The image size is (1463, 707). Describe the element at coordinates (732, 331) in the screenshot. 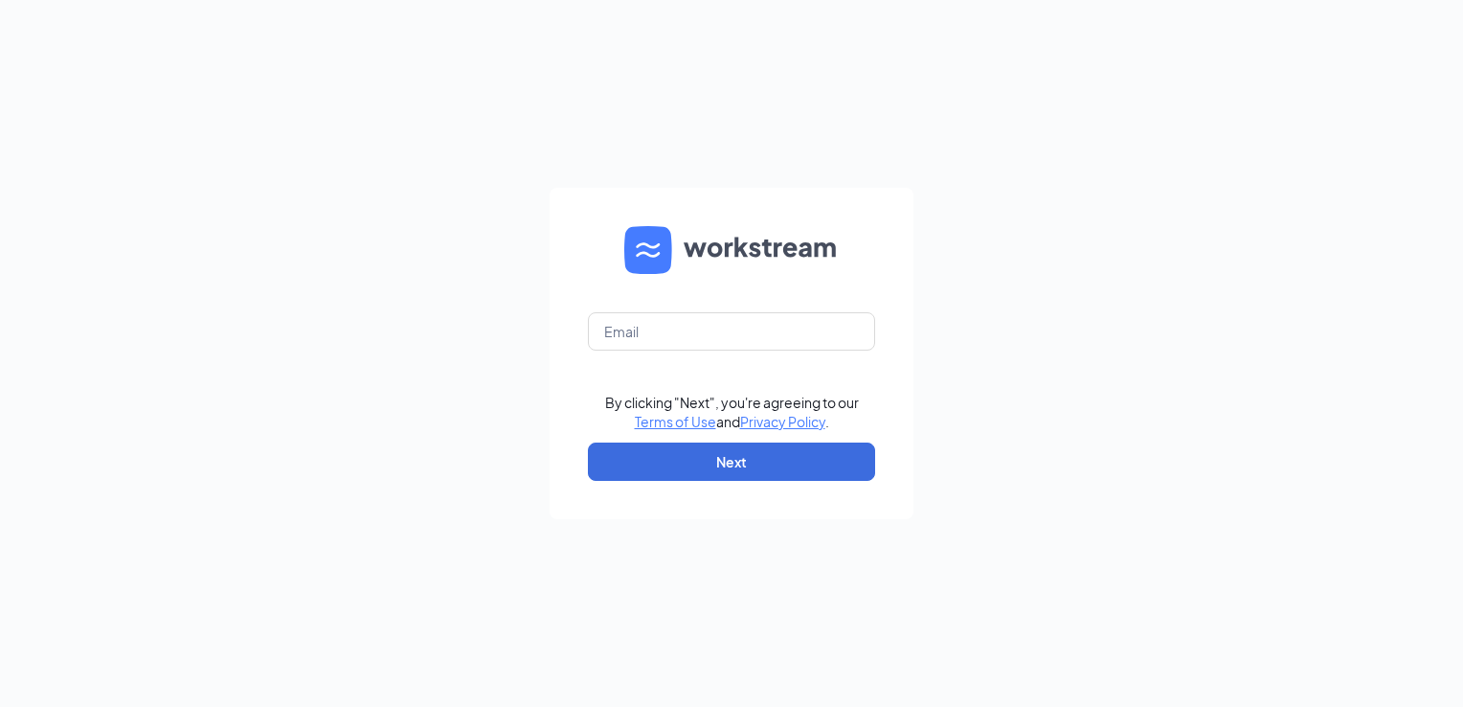

I see `input: Email` at that location.